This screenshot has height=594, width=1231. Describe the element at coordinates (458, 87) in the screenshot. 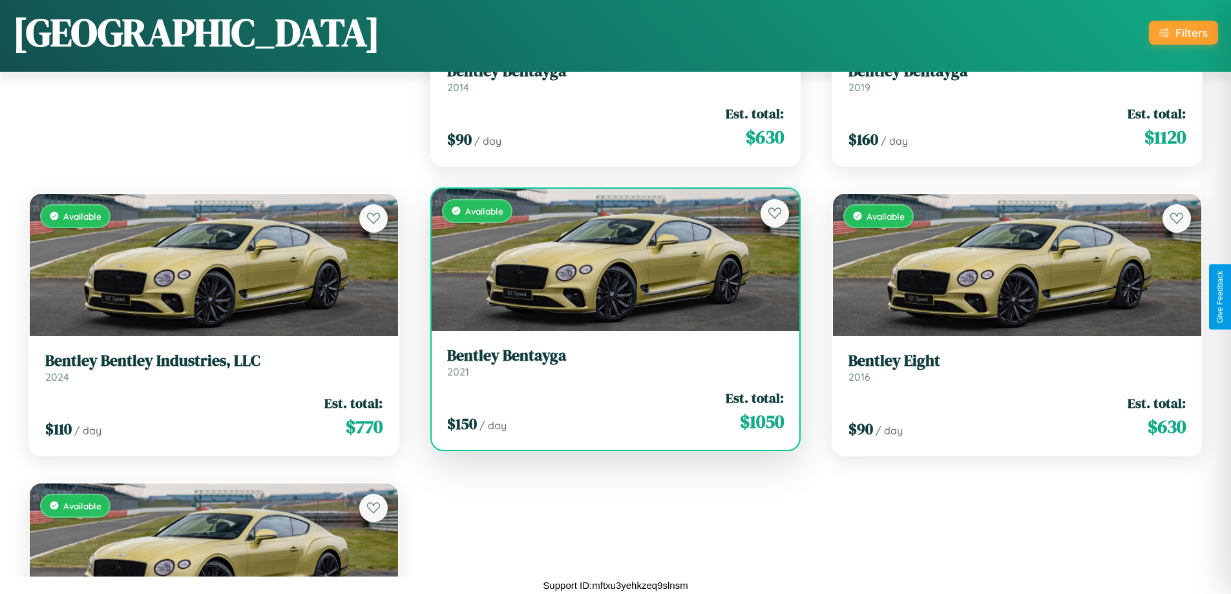

I see `span: 2014` at that location.